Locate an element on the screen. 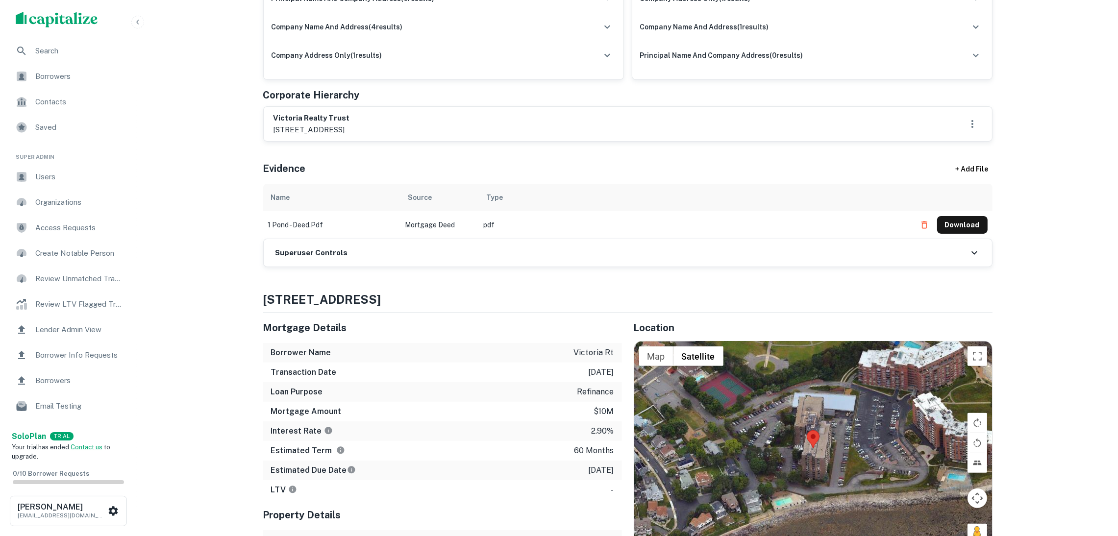  h6: Estimated Due Date is located at coordinates (313, 471).